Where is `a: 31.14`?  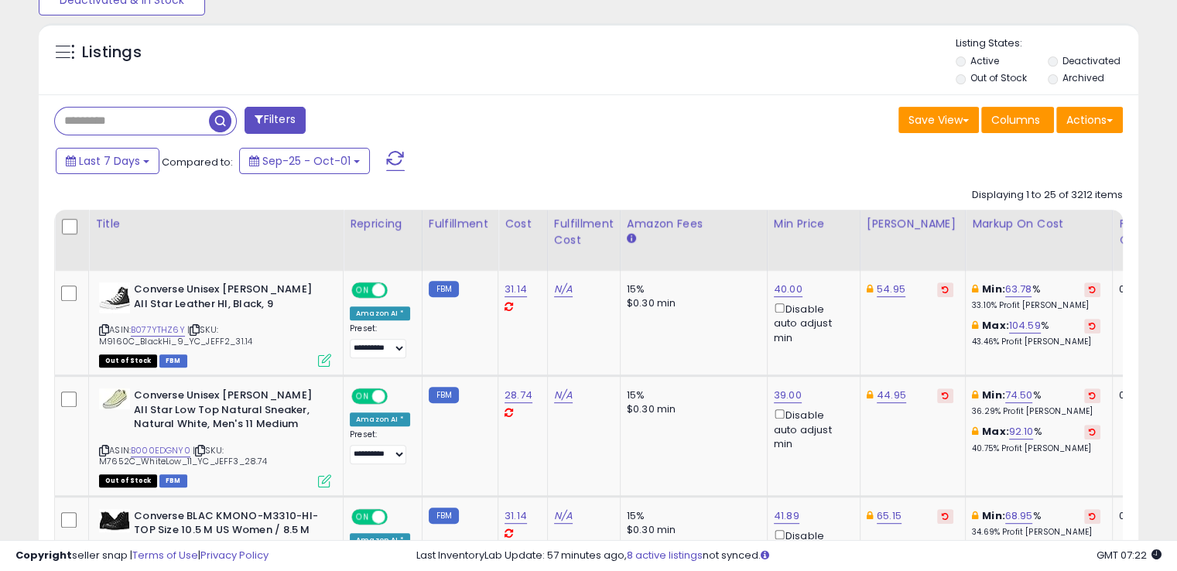 a: 31.14 is located at coordinates (515, 289).